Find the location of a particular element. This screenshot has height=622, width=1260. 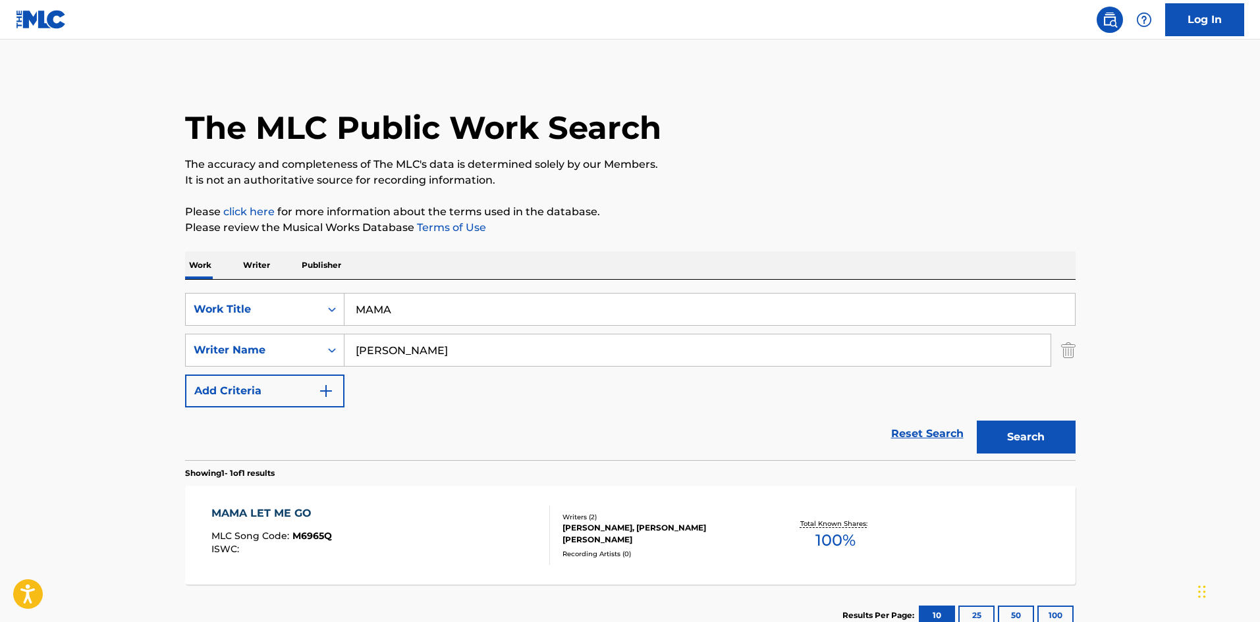

div: MAMA LET ME GO is located at coordinates (271, 514).